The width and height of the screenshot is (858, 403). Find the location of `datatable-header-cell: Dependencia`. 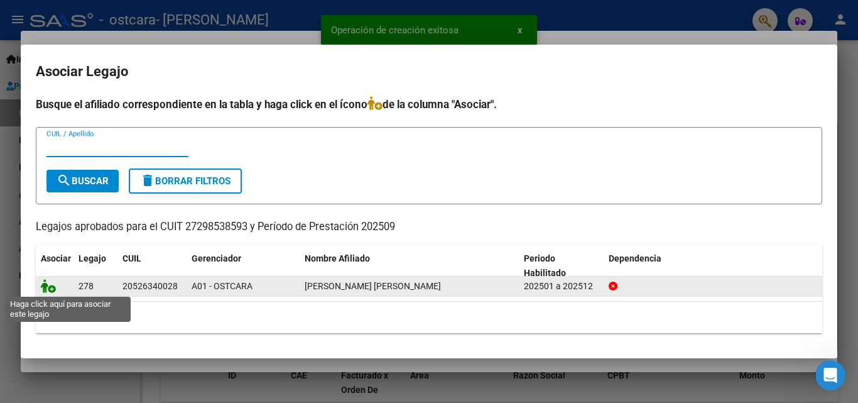

datatable-header-cell: Dependencia is located at coordinates (713, 266).